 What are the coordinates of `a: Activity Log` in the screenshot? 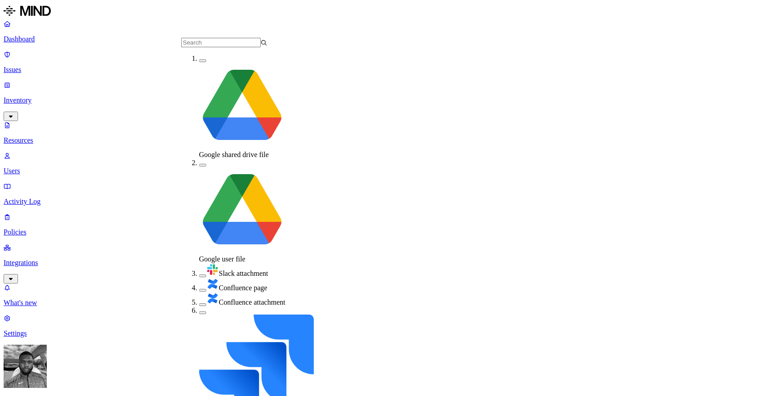 It's located at (389, 194).